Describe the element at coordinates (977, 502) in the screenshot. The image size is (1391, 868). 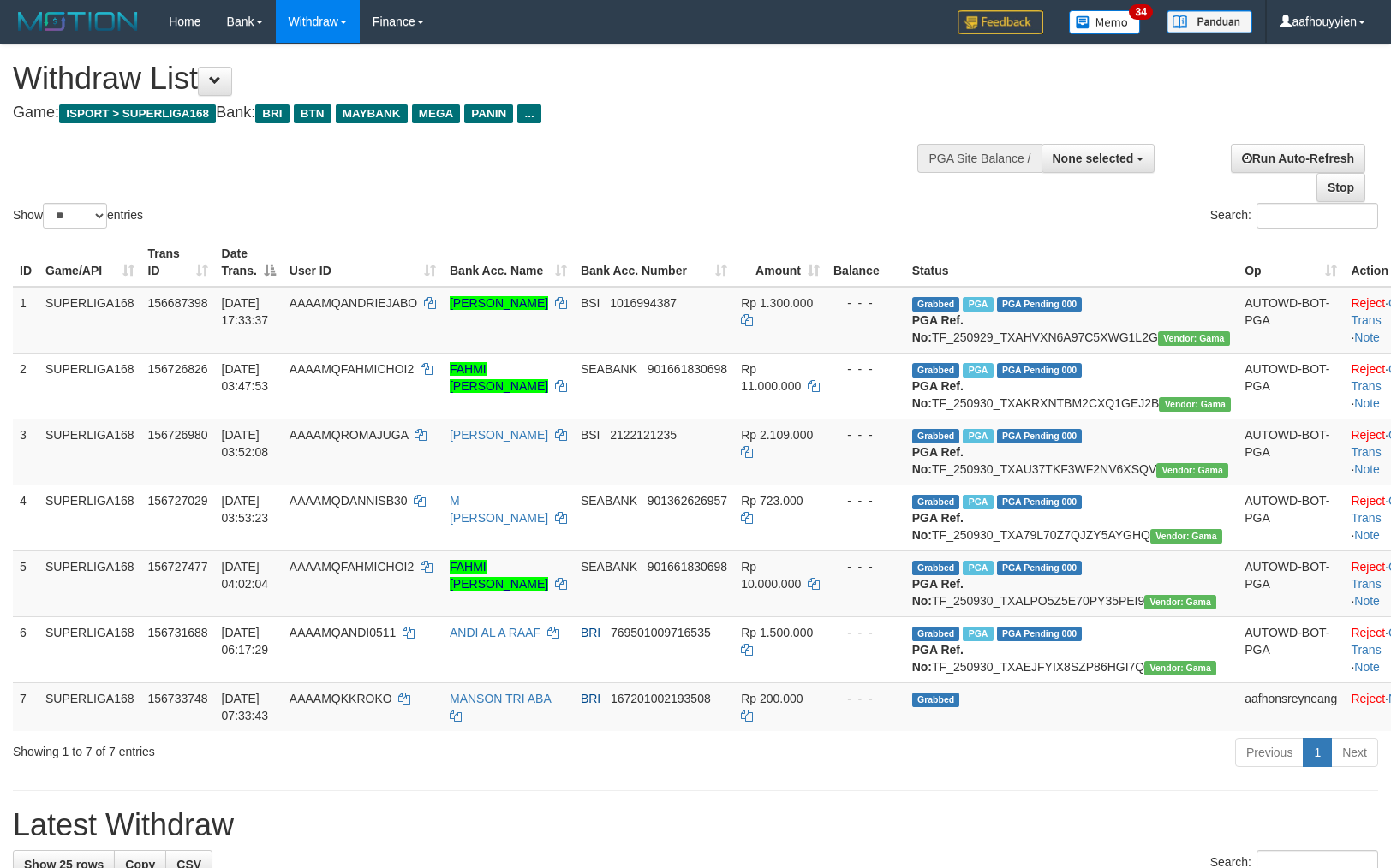
I see `span: Marked by aafandaneth` at that location.